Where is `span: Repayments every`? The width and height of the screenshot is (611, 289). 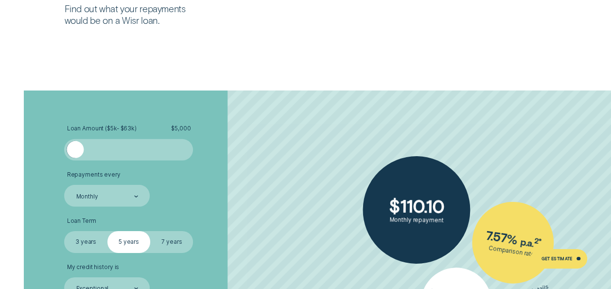 span: Repayments every is located at coordinates (94, 175).